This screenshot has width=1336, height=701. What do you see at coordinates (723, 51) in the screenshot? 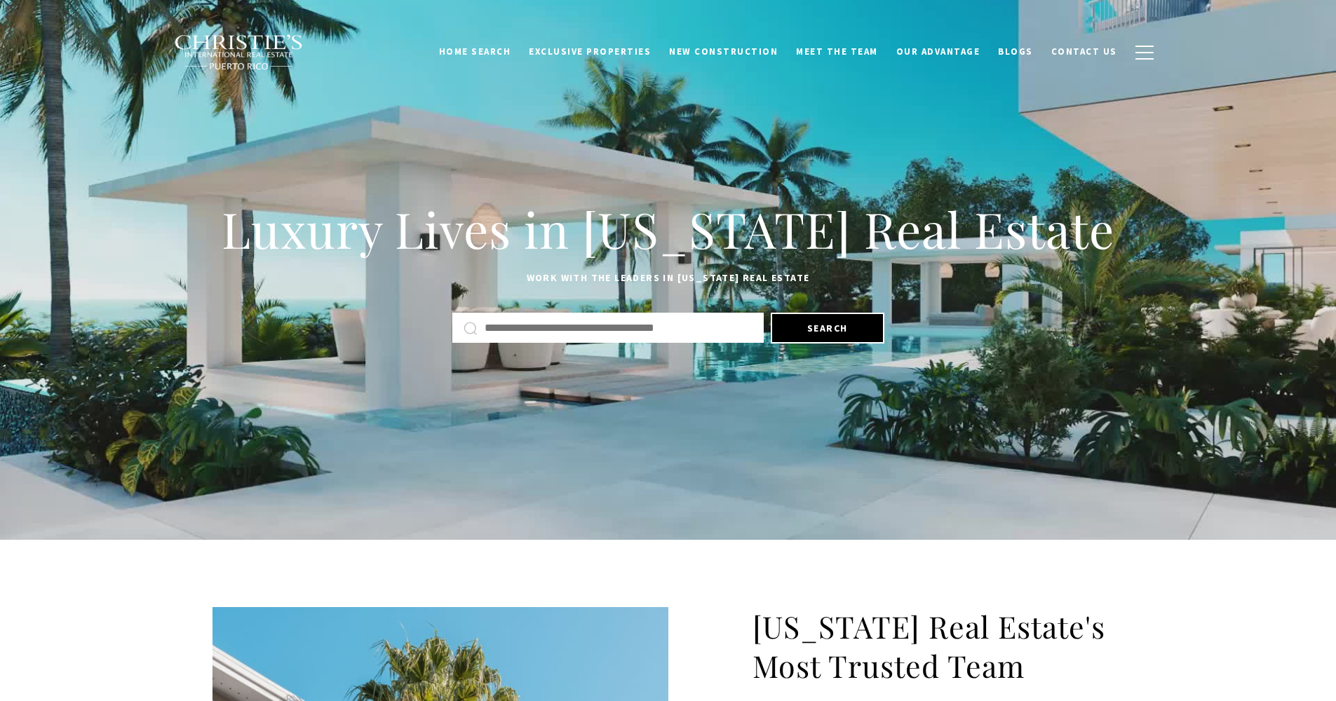
I see `span: New Construction` at bounding box center [723, 51].